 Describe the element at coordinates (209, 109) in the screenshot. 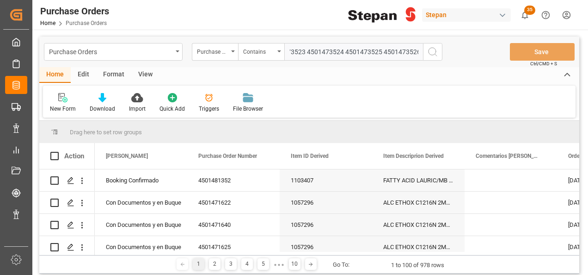

I see `div: Triggers` at that location.